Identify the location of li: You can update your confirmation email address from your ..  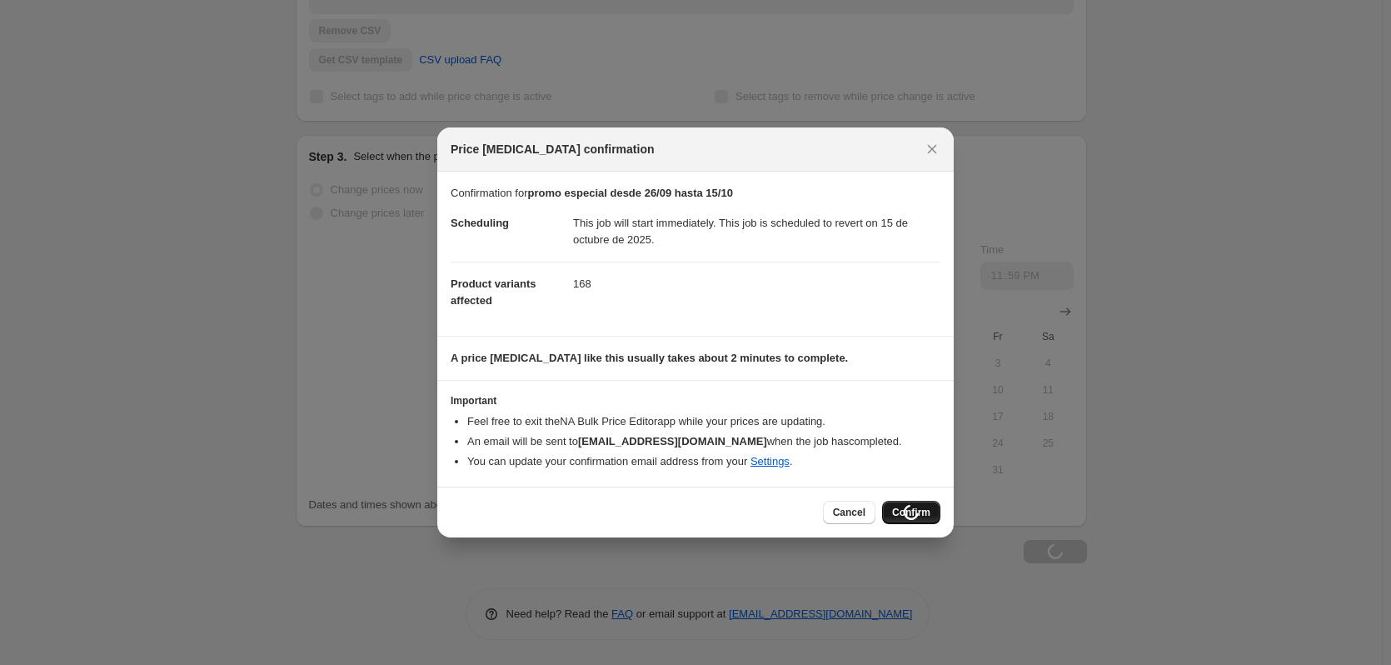
(704, 462).